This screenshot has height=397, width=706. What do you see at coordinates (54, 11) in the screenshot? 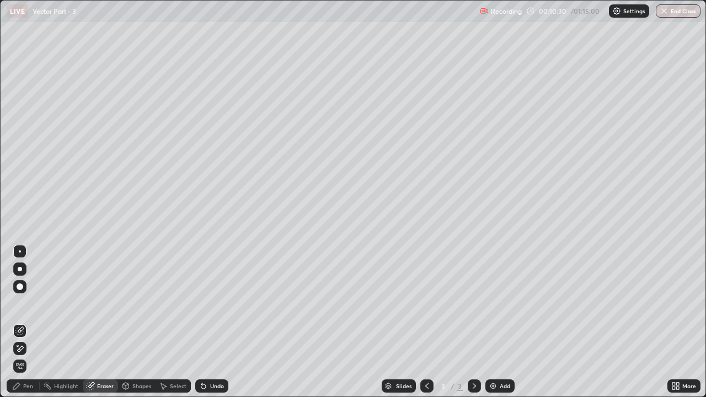
I see `p: Vector Part - 3` at bounding box center [54, 11].